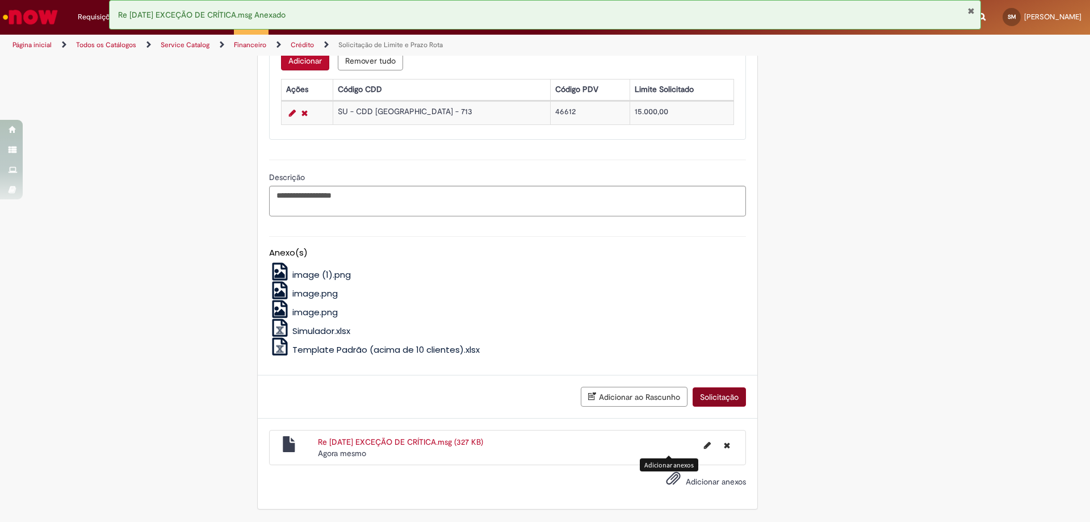 The image size is (1090, 522). Describe the element at coordinates (305, 61) in the screenshot. I see `button: Add a row for Crédito` at that location.